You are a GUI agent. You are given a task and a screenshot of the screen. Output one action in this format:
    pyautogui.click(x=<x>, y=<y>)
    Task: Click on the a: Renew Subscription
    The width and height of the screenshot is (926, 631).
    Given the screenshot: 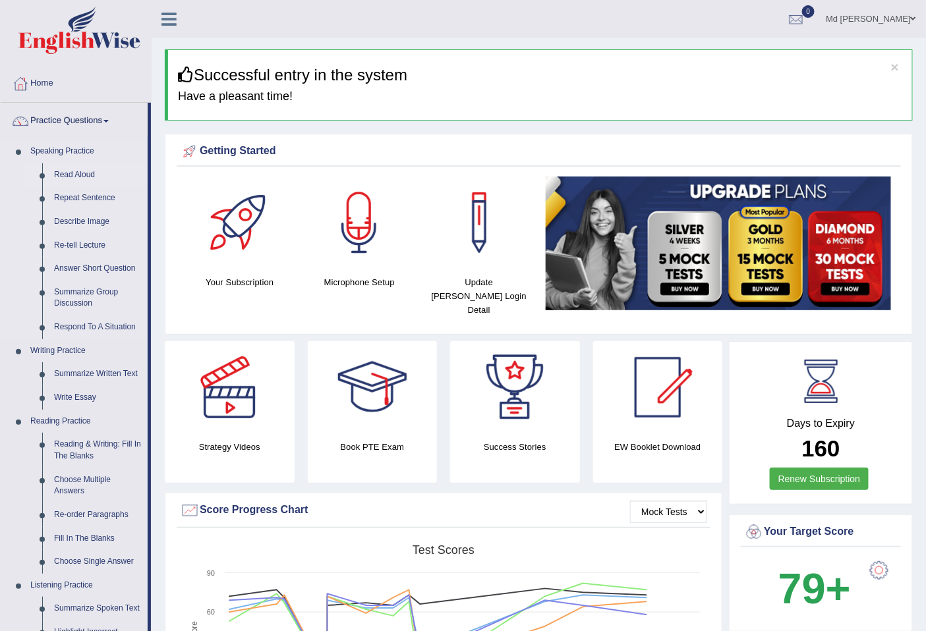 What is the action you would take?
    pyautogui.click(x=819, y=479)
    